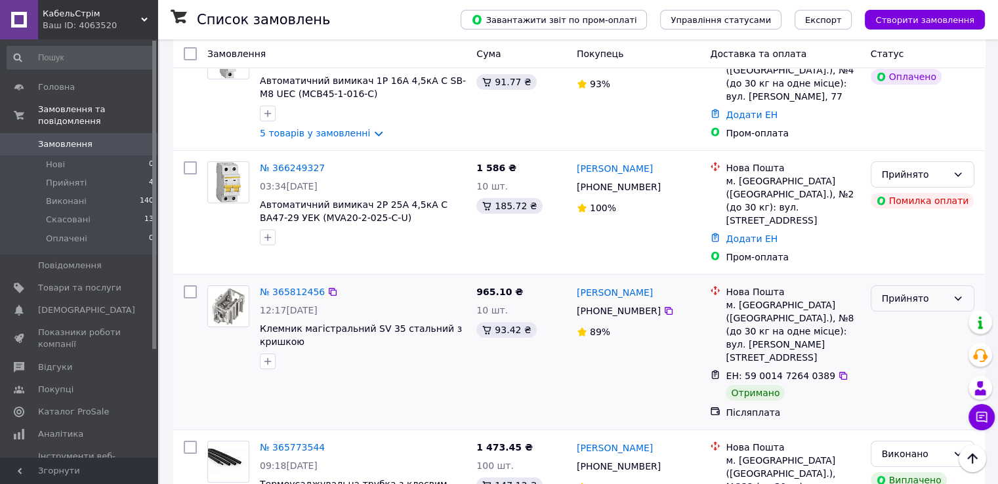 This screenshot has height=484, width=998. Describe the element at coordinates (914, 454) in the screenshot. I see `div: Виконано` at that location.